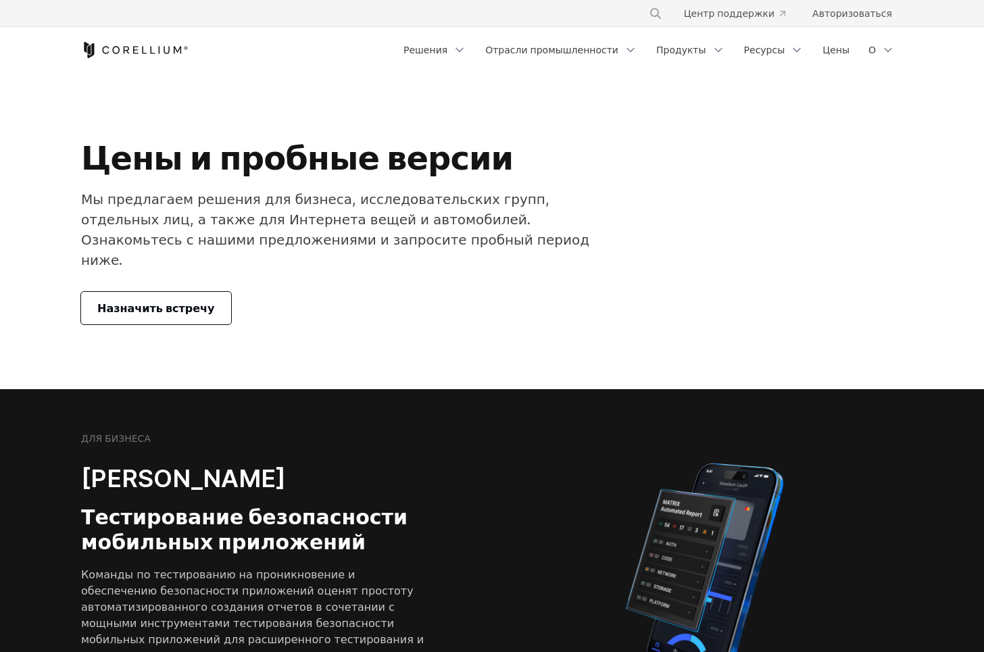  Describe the element at coordinates (156, 308) in the screenshot. I see `font: Назначить встречу` at that location.